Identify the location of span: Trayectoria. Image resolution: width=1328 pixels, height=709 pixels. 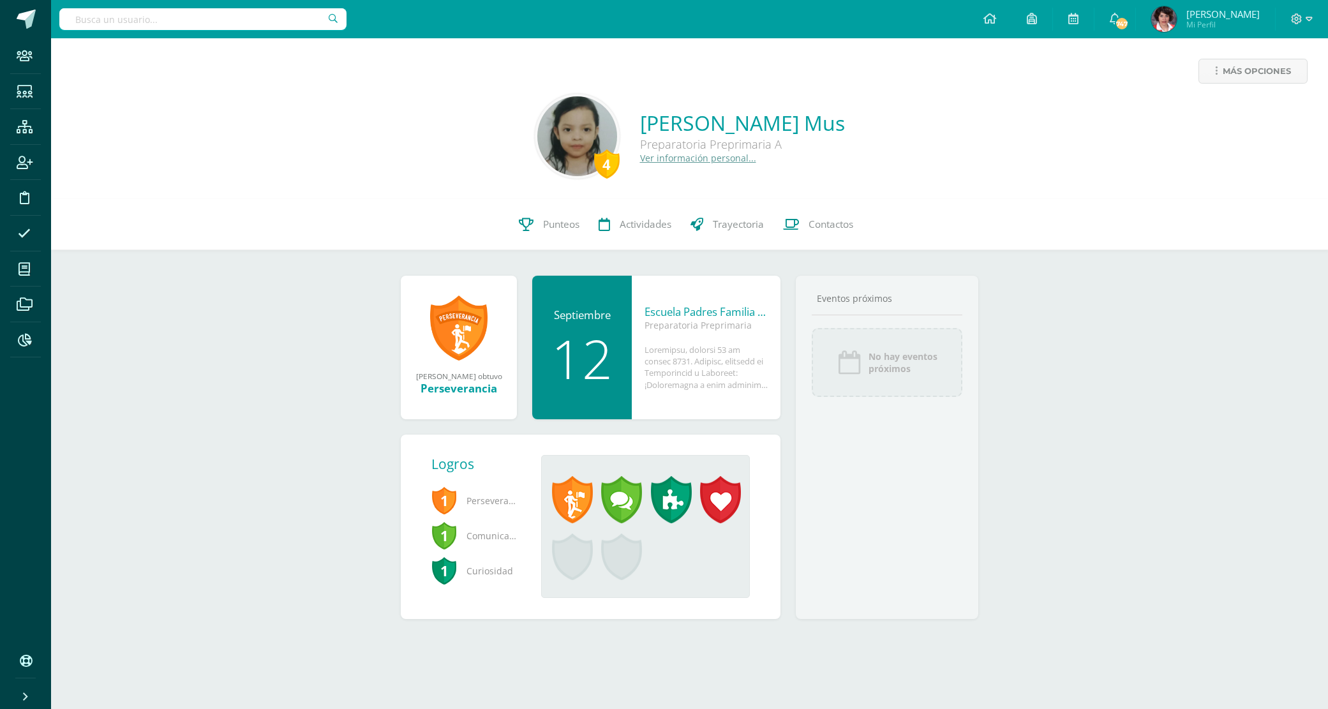
(738, 224).